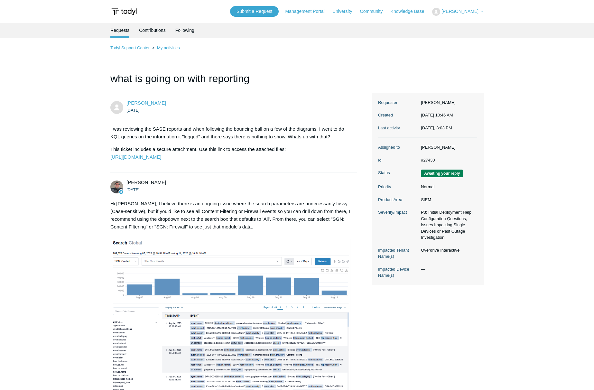 The height and width of the screenshot is (390, 594). What do you see at coordinates (152, 30) in the screenshot?
I see `a: Contributions` at bounding box center [152, 30].